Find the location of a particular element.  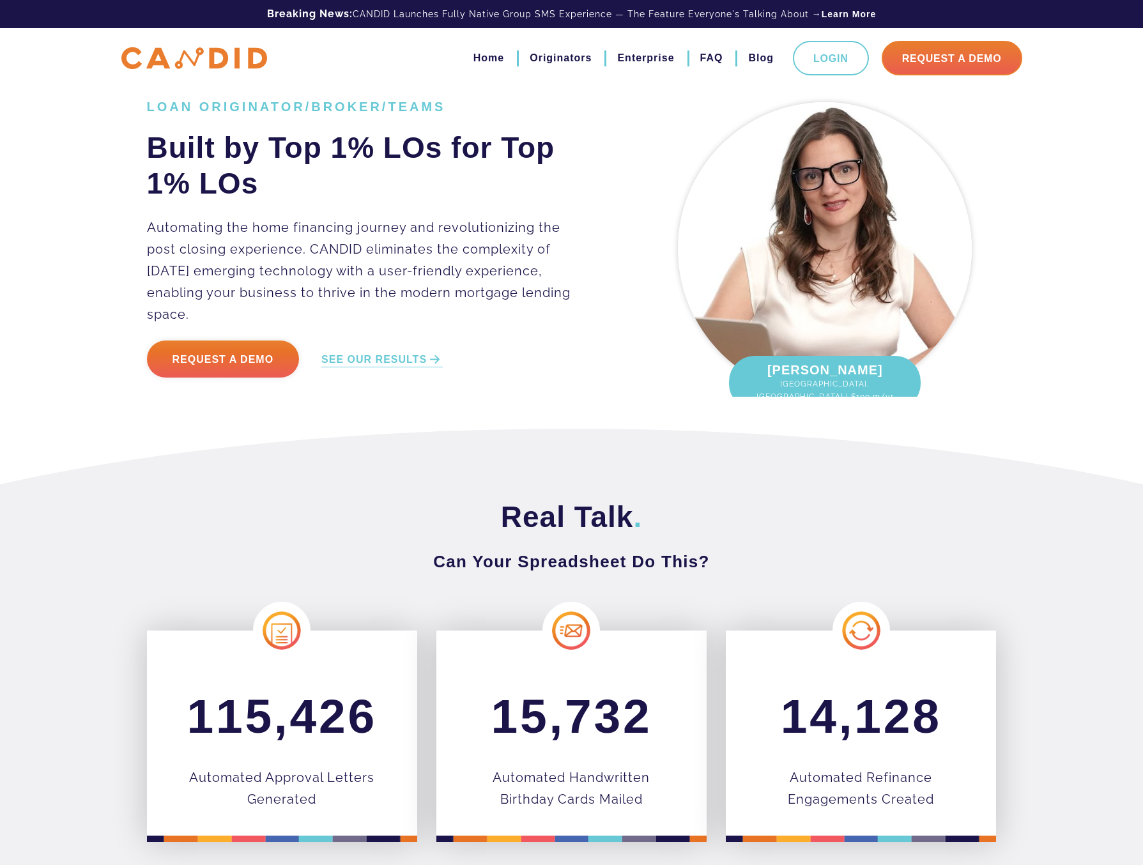

a: FAQ is located at coordinates (712, 58).